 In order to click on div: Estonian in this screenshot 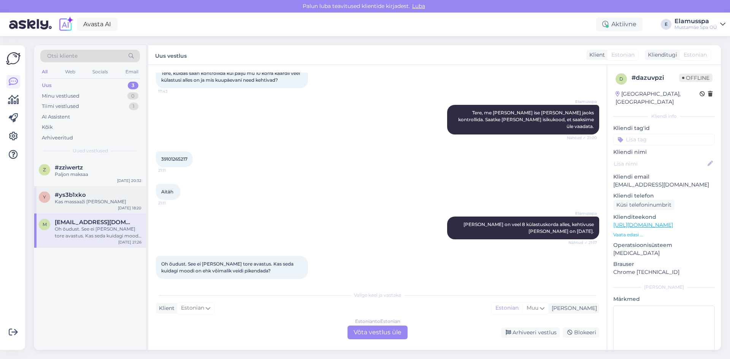, I will do `click(507, 308)`.